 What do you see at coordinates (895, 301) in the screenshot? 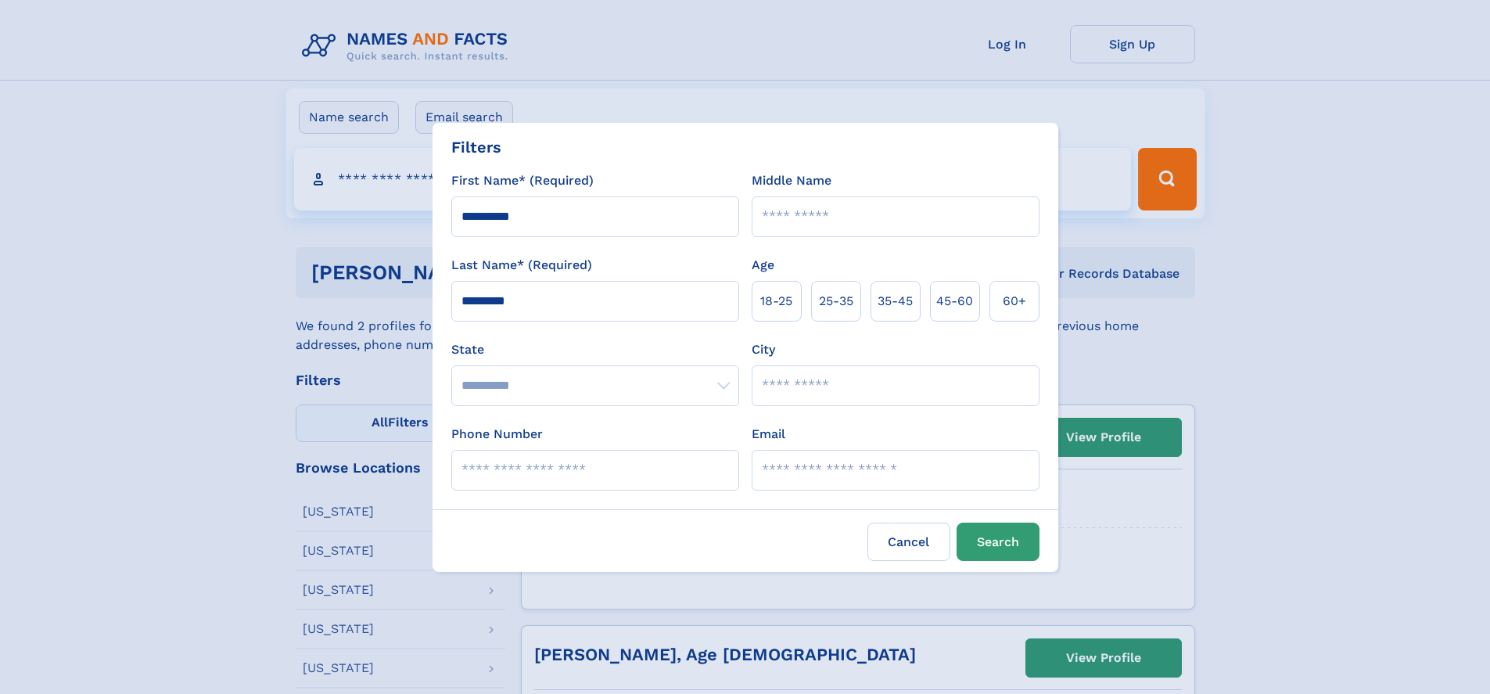
I see `span: 35‑45` at bounding box center [895, 301].